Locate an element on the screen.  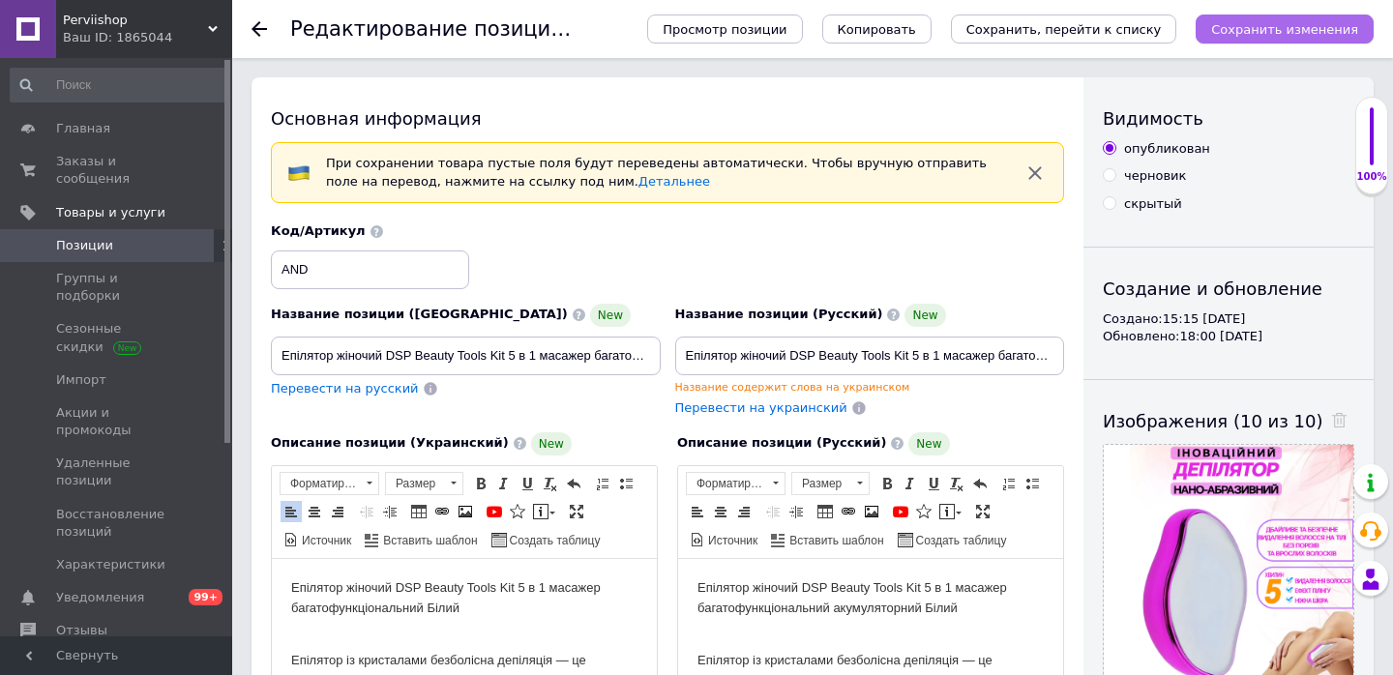
button: Сохранить изменения is located at coordinates (1284, 29).